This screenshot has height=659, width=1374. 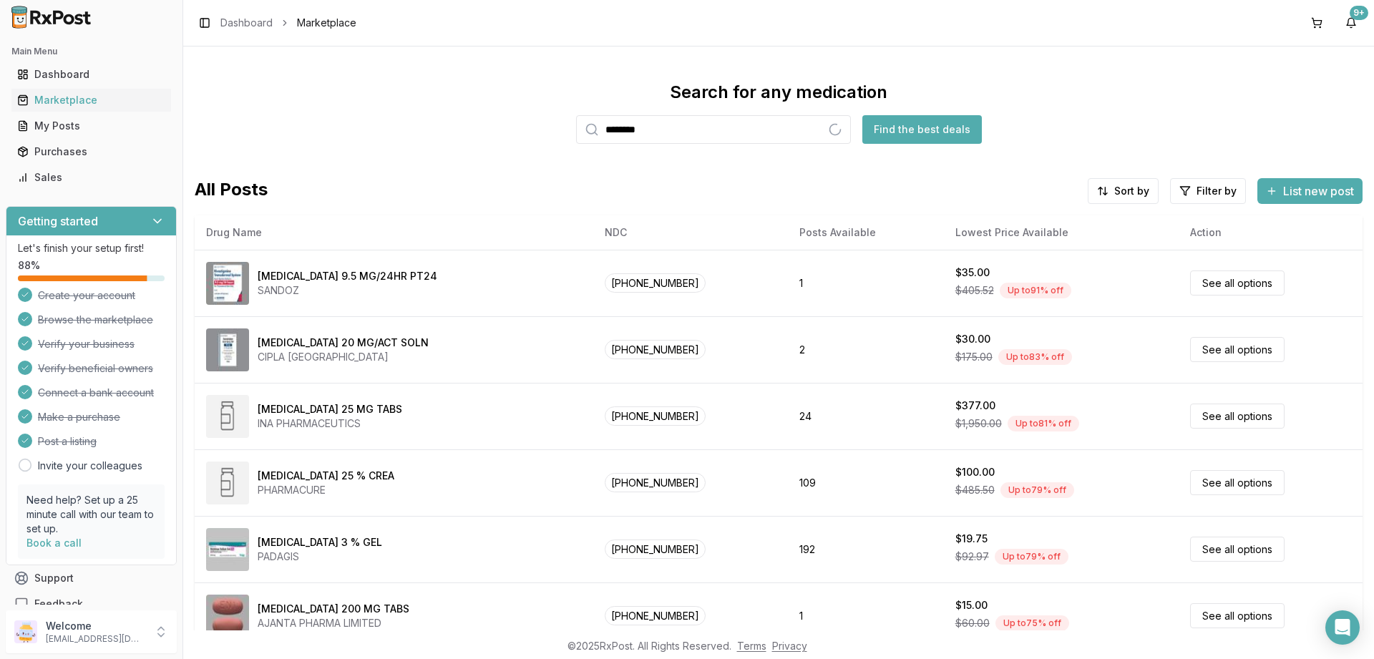 What do you see at coordinates (1359, 13) in the screenshot?
I see `div: 9+` at bounding box center [1359, 13].